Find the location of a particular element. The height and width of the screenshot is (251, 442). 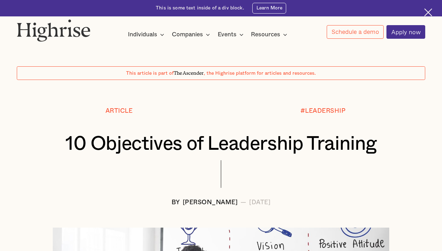

h1: 10 Objectives of Leadership Training is located at coordinates (221, 144).